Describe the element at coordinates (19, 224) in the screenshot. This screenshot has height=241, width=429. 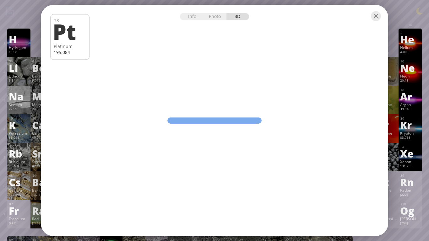
I see `div: [223]` at that location.